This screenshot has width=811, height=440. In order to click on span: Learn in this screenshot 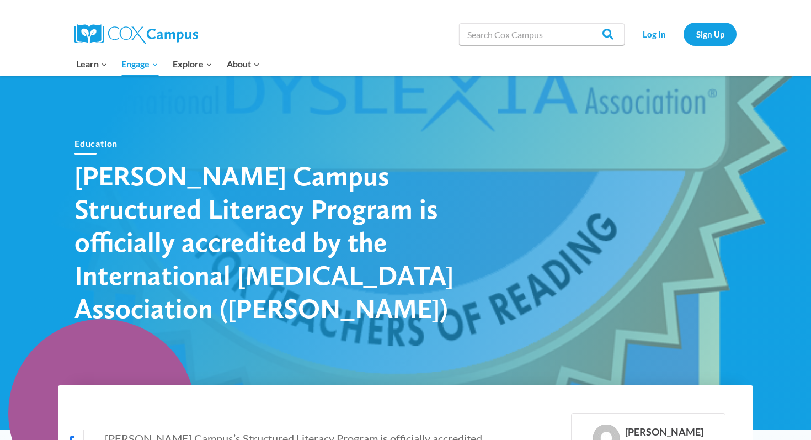, I will do `click(92, 64)`.